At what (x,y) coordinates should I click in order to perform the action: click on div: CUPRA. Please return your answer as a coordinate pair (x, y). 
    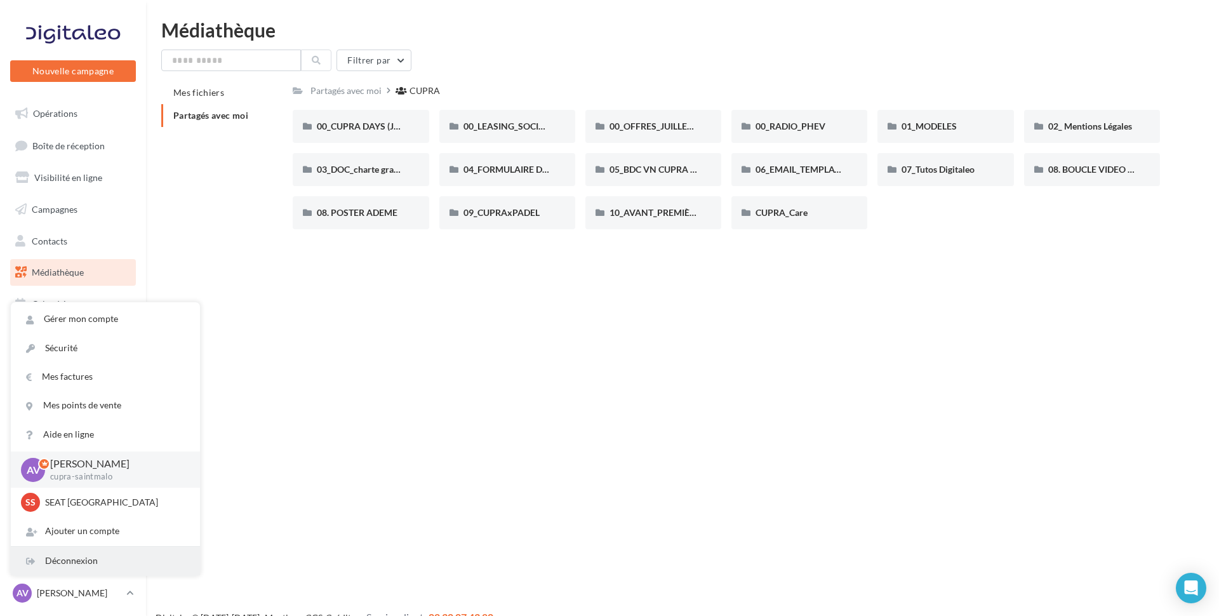
    Looking at the image, I should click on (425, 91).